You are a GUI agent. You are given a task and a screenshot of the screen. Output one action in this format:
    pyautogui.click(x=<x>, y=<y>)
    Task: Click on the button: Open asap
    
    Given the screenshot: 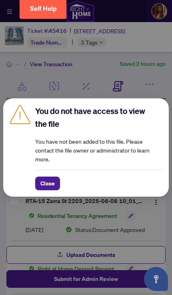 What is the action you would take?
    pyautogui.click(x=156, y=279)
    